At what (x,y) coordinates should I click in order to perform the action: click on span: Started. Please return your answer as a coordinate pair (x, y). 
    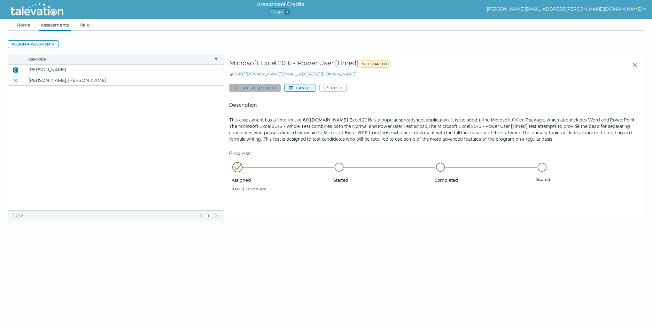
    Looking at the image, I should click on (382, 180).